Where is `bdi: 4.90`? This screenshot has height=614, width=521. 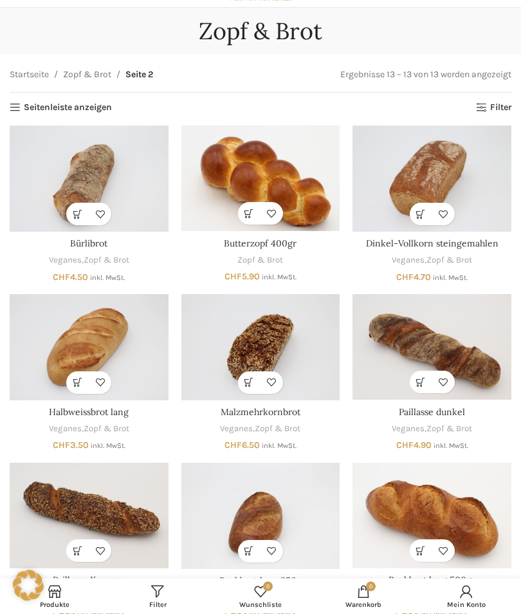 bdi: 4.90 is located at coordinates (414, 445).